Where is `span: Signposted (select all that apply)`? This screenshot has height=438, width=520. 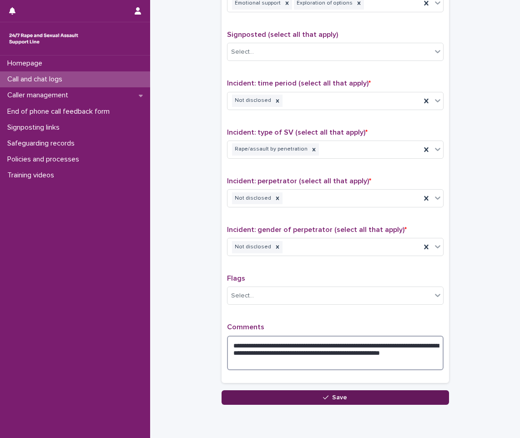
span: Signposted (select all that apply) is located at coordinates (283, 35).